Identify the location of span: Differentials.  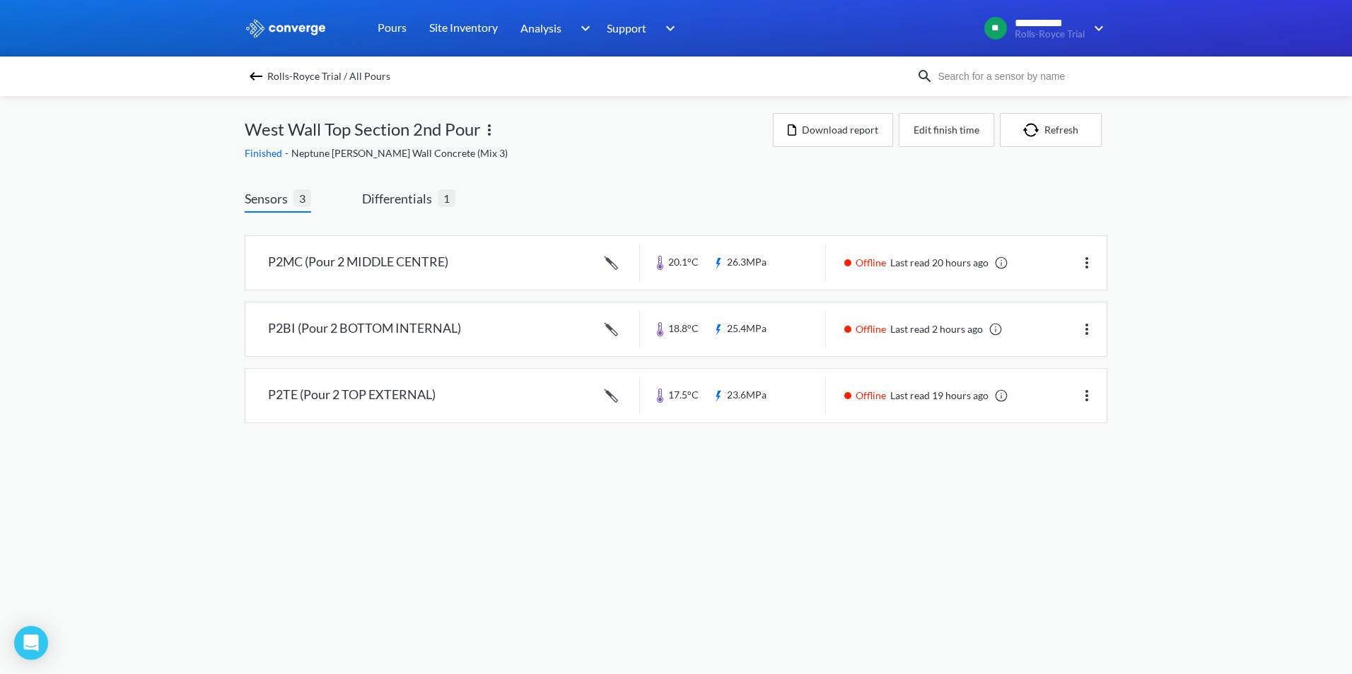
(399, 199).